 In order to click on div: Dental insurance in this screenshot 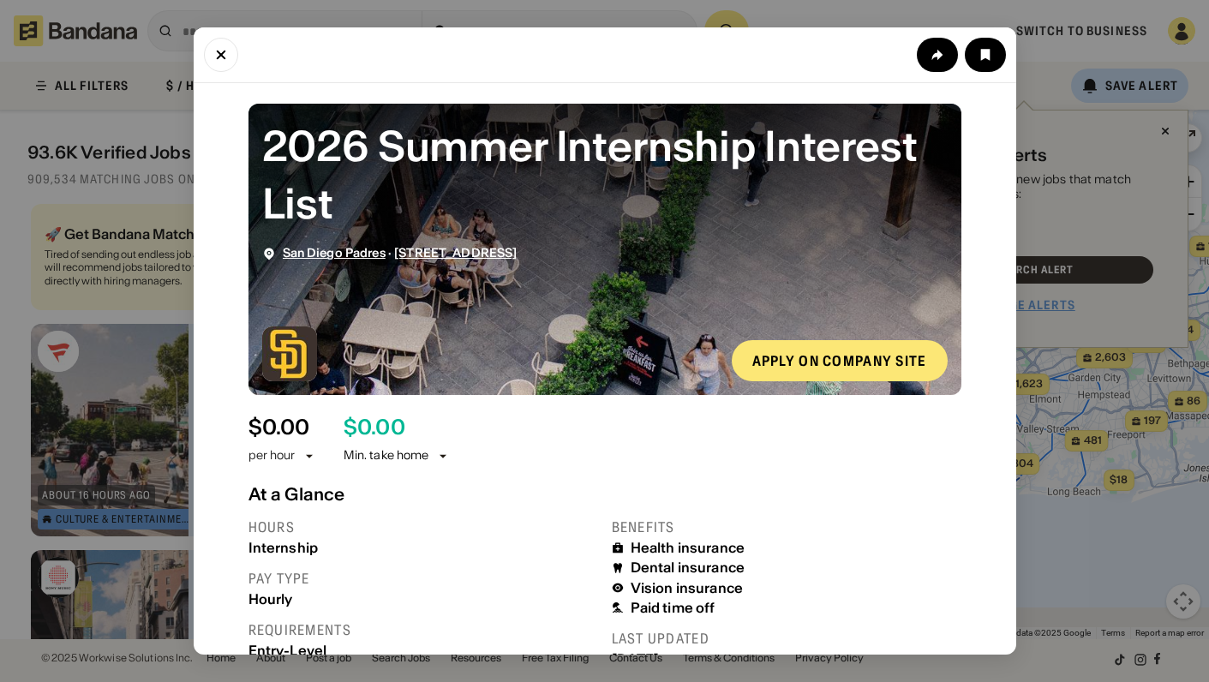, I will do `click(688, 567)`.